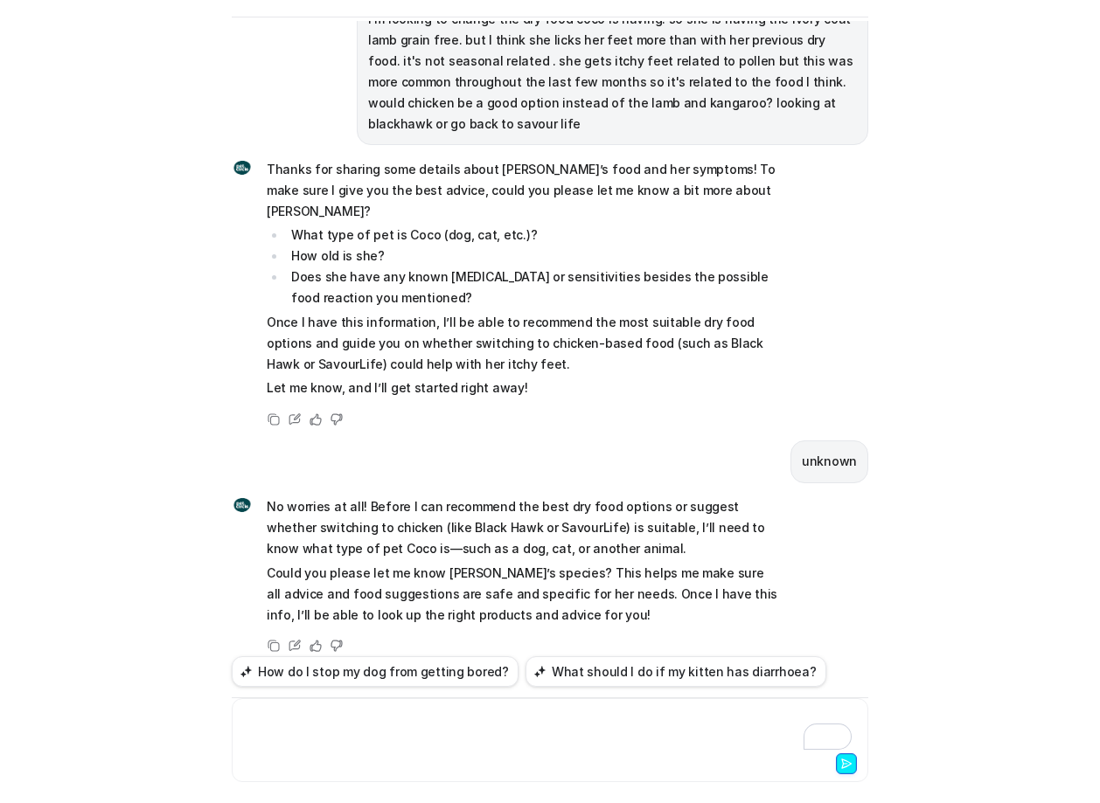 This screenshot has width=1100, height=803. What do you see at coordinates (522, 343) in the screenshot?
I see `p: Once I have this information, I’ll be able to recommend the most suitable dry food options and gu...` at bounding box center [522, 343].